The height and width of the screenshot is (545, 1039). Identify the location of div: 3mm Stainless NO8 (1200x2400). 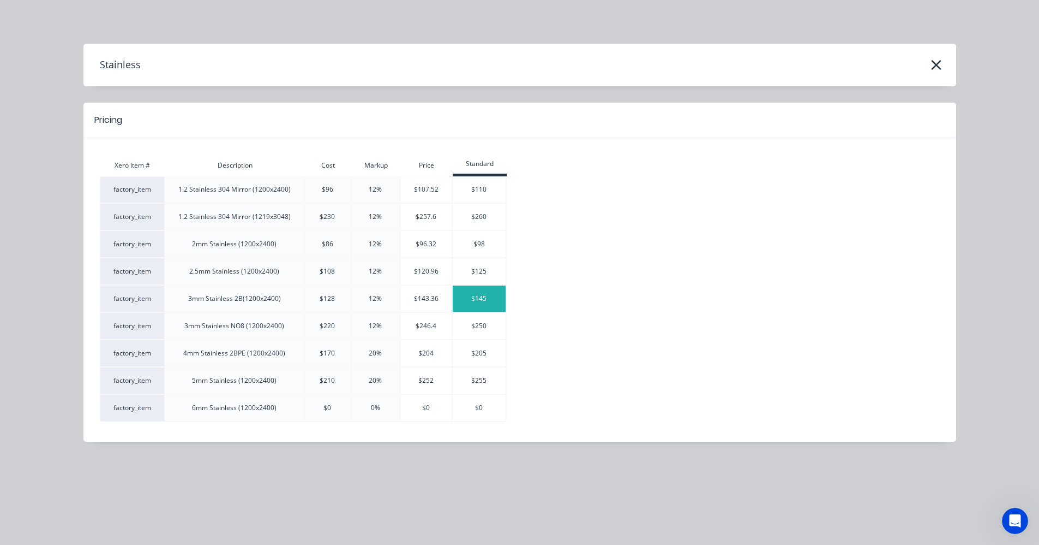
(235, 326).